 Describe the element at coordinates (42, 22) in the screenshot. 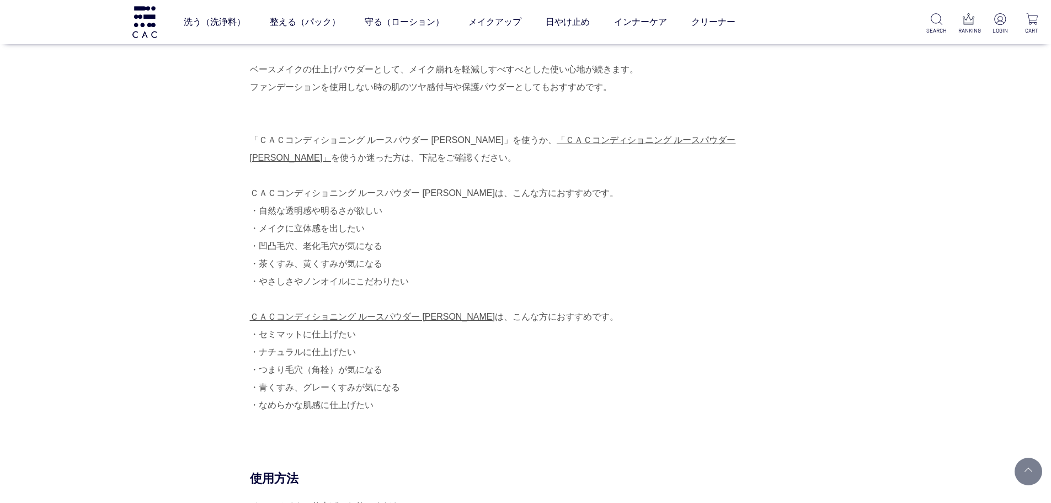

I see `div: v 4.0.25` at that location.